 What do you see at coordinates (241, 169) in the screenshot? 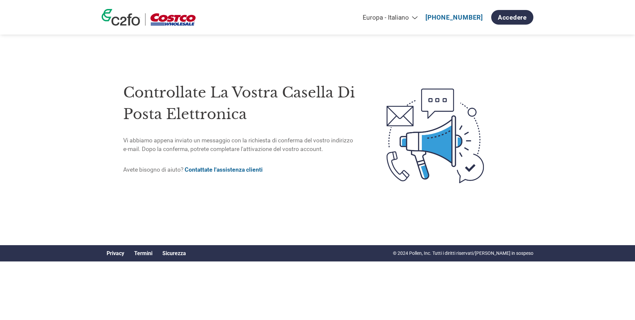
I see `p: Avete bisogno di aiuto?` at bounding box center [241, 169].